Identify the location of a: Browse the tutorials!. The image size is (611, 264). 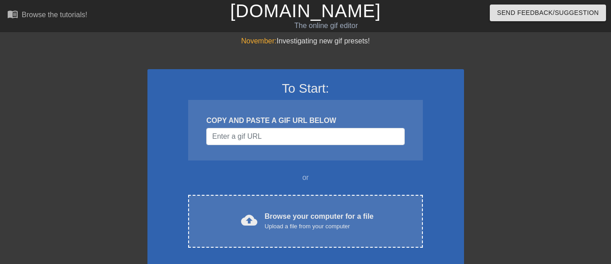
(47, 15).